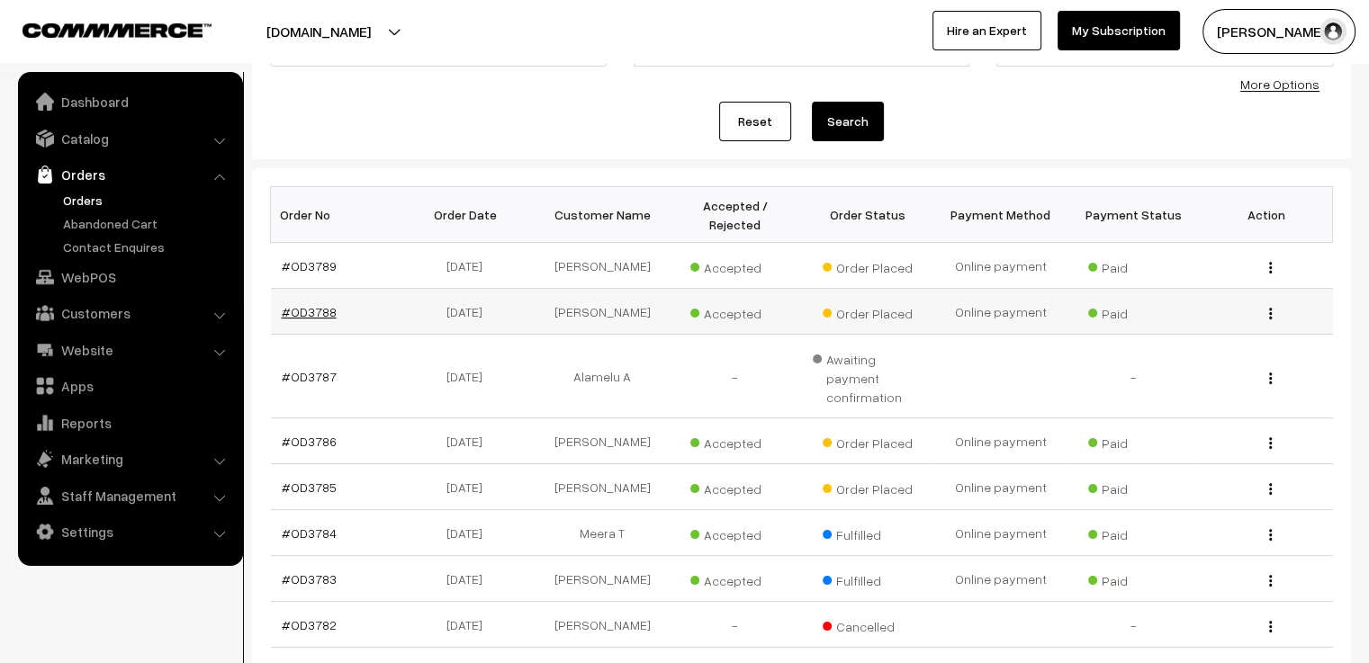 This screenshot has height=663, width=1369. Describe the element at coordinates (867, 624) in the screenshot. I see `span: Cancelled` at that location.